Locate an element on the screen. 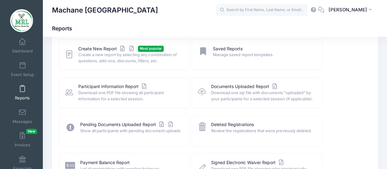 The image size is (387, 169). a: Participant Information Report is located at coordinates (113, 86).